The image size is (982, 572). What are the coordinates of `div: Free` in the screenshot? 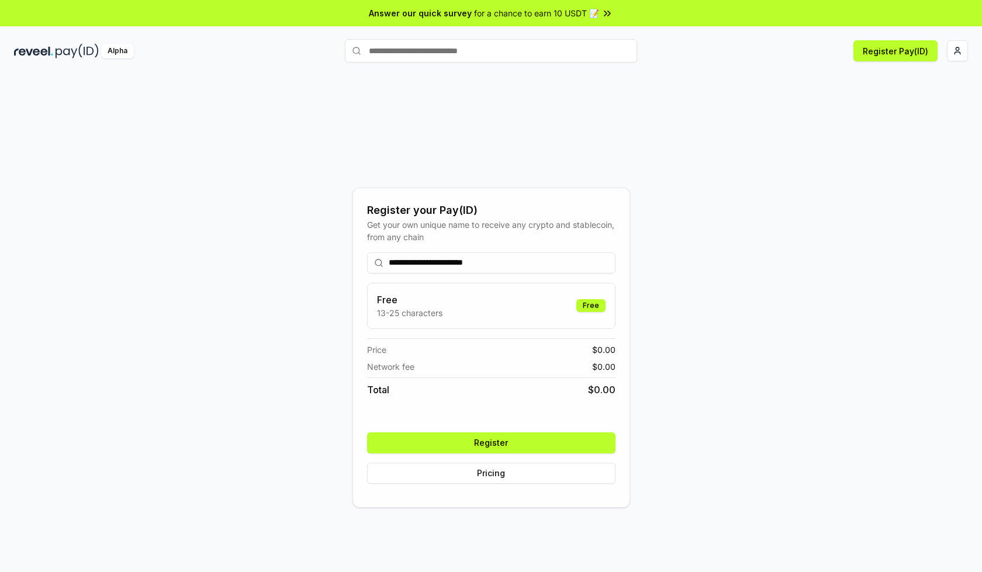 It's located at (591, 306).